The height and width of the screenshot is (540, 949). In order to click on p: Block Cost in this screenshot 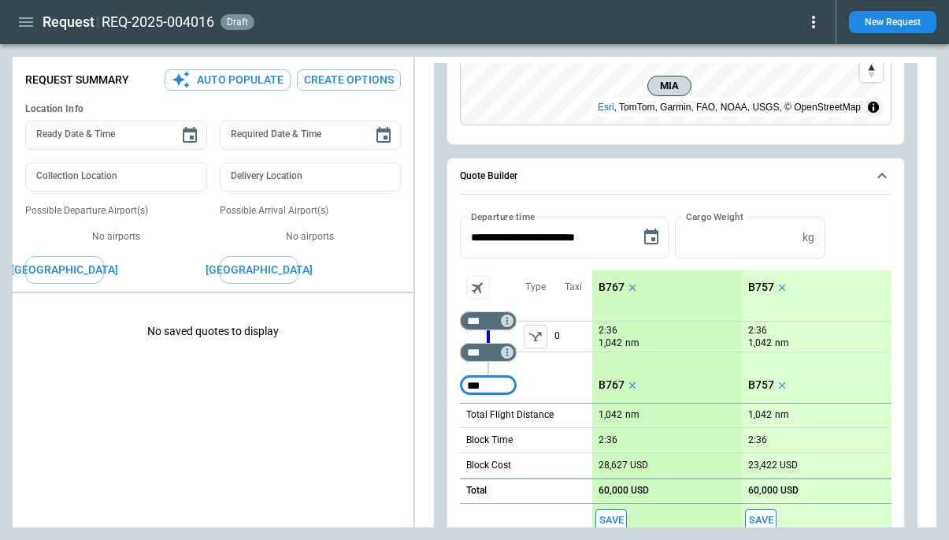, I will do `click(488, 465)`.